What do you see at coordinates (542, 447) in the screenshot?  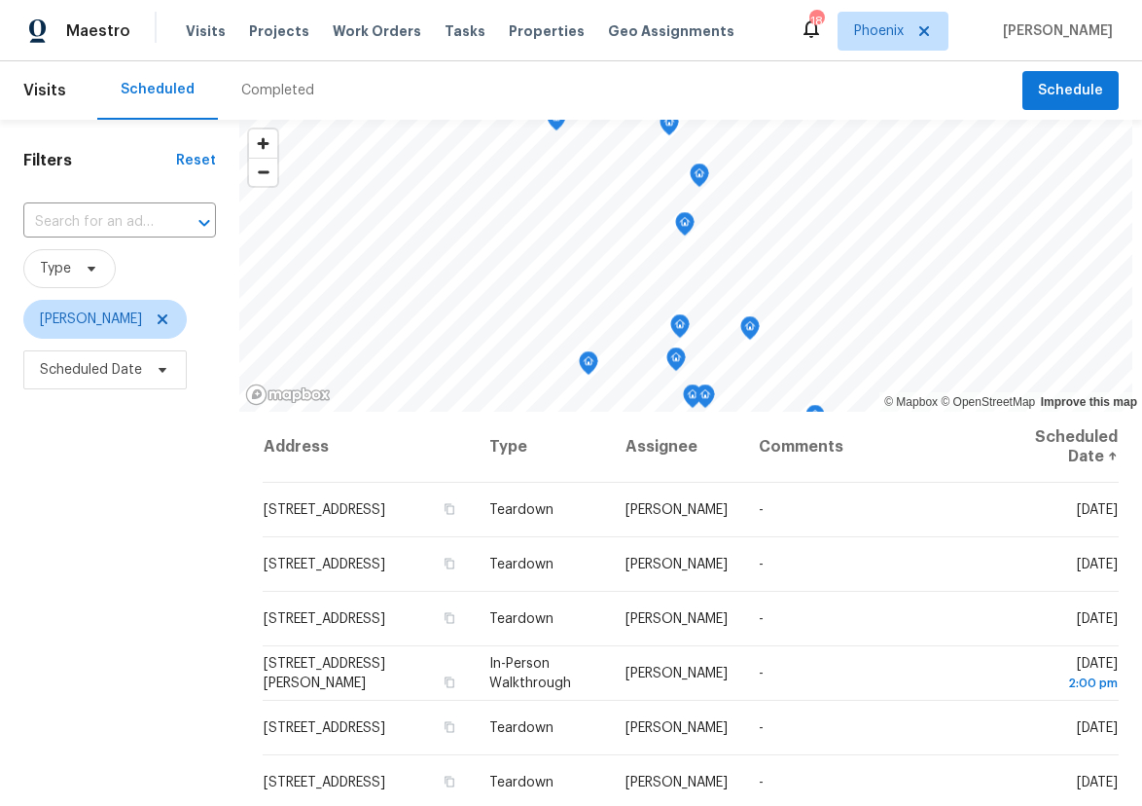 I see `th: Type` at bounding box center [542, 447].